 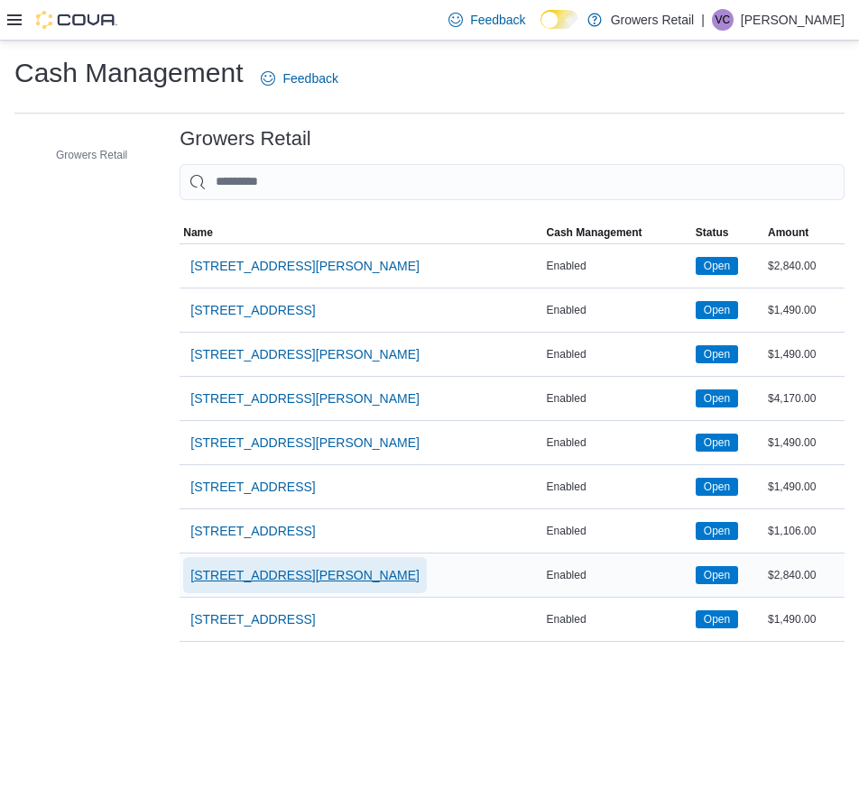 What do you see at coordinates (91, 155) in the screenshot?
I see `span: Growers Retail` at bounding box center [91, 155].